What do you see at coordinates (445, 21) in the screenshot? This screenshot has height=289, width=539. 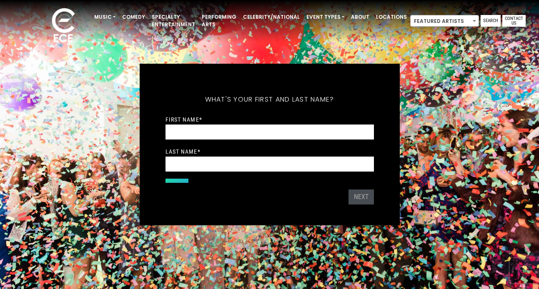 I see `span: Featured Artists` at bounding box center [445, 21].